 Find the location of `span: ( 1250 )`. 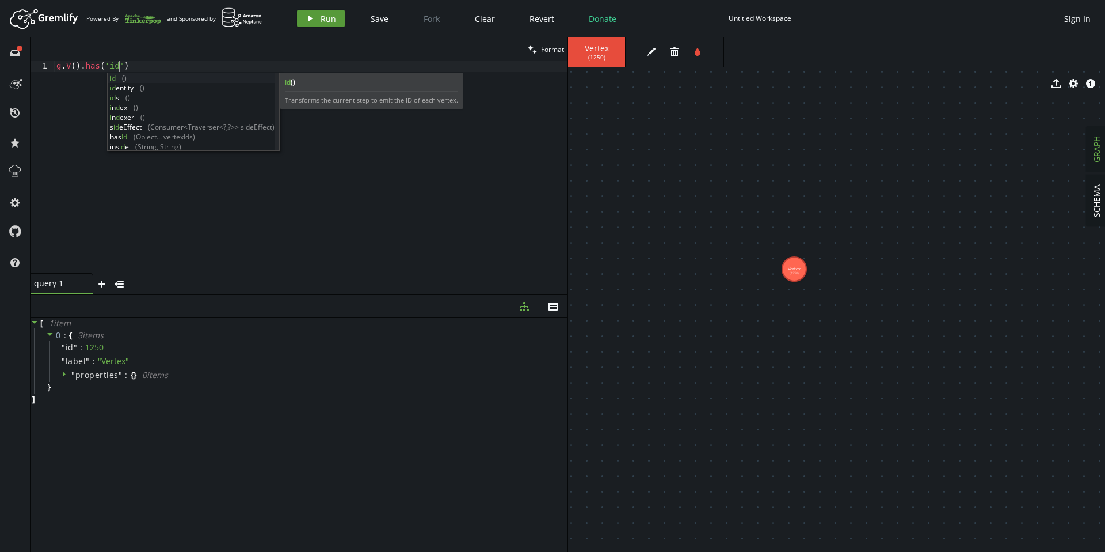

span: ( 1250 ) is located at coordinates (597, 57).